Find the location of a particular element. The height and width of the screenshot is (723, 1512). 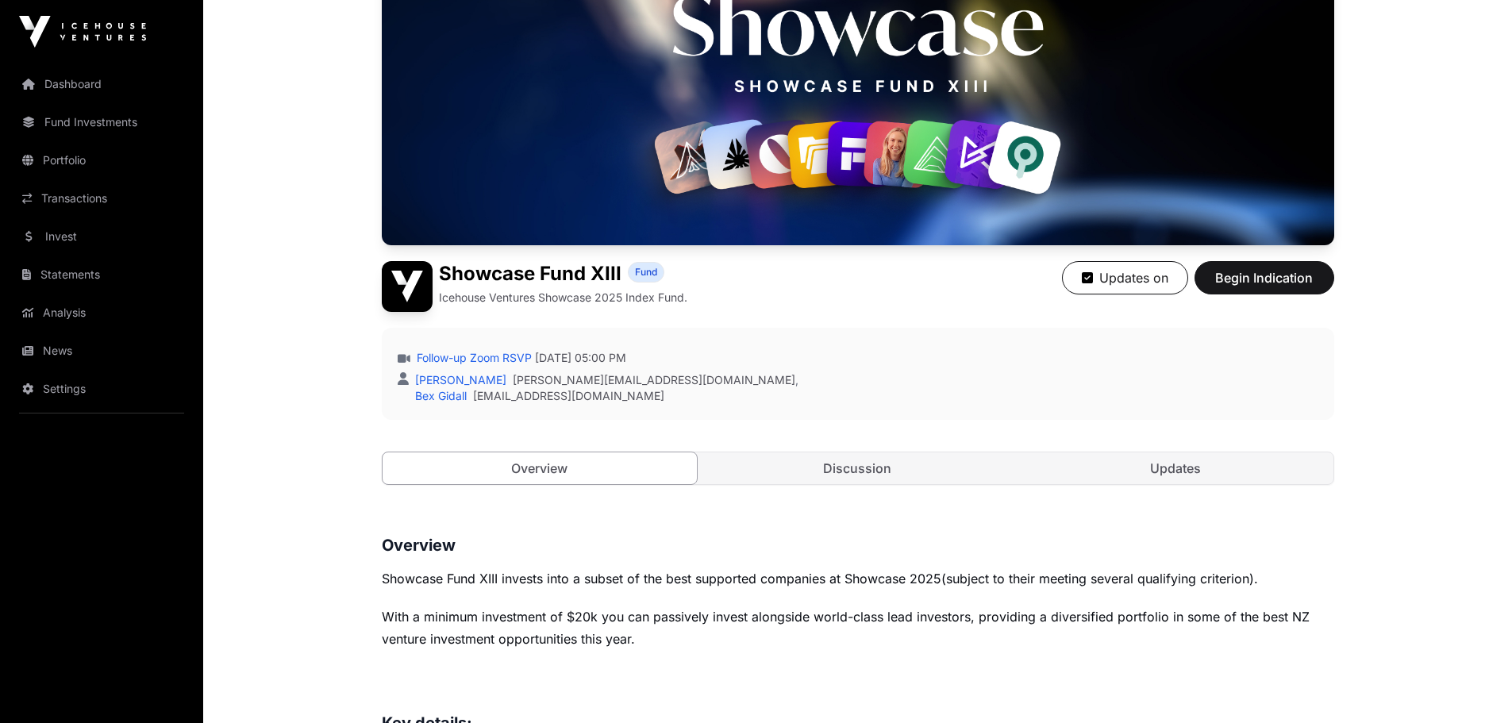

a: Dashboard is located at coordinates (102, 84).